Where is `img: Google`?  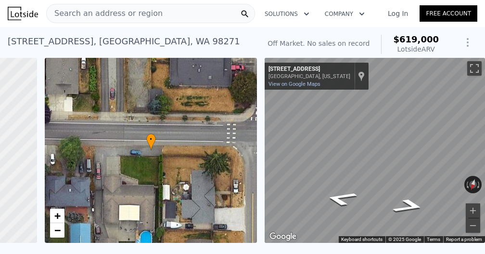 img: Google is located at coordinates (283, 236).